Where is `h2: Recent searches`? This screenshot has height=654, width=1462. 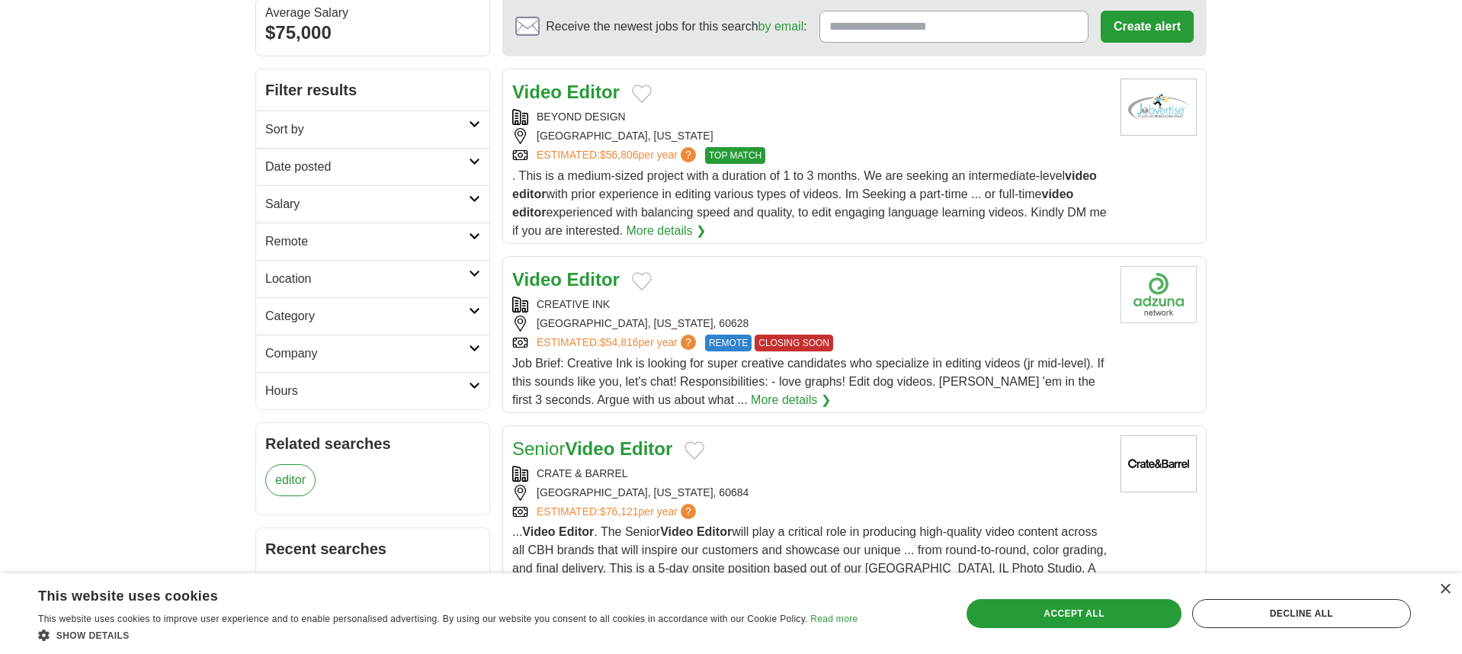
h2: Recent searches is located at coordinates (373, 549).